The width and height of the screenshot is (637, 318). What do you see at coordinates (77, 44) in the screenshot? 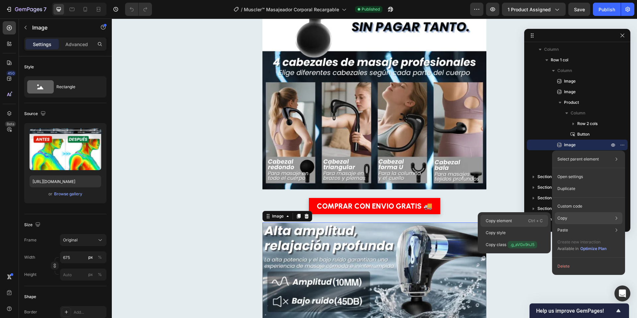
I see `p: Advanced` at bounding box center [77, 44].